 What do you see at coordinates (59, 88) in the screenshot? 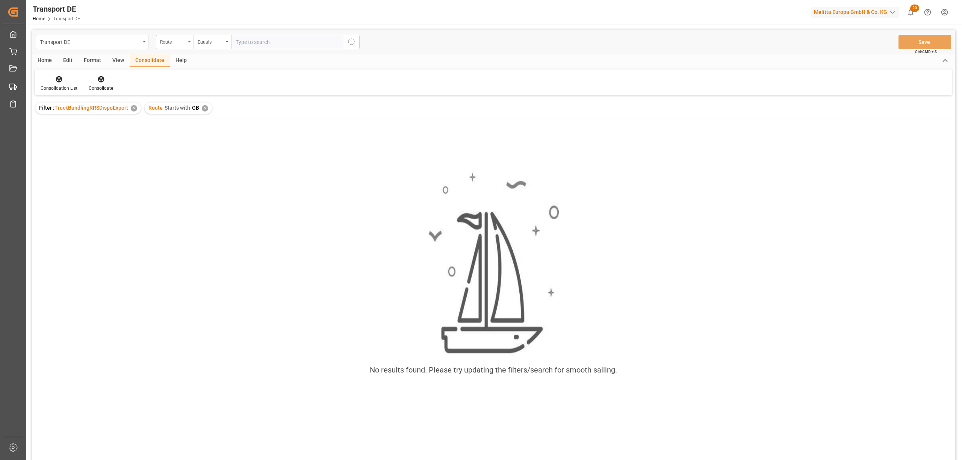
I see `div: Consolidation List` at bounding box center [59, 88].